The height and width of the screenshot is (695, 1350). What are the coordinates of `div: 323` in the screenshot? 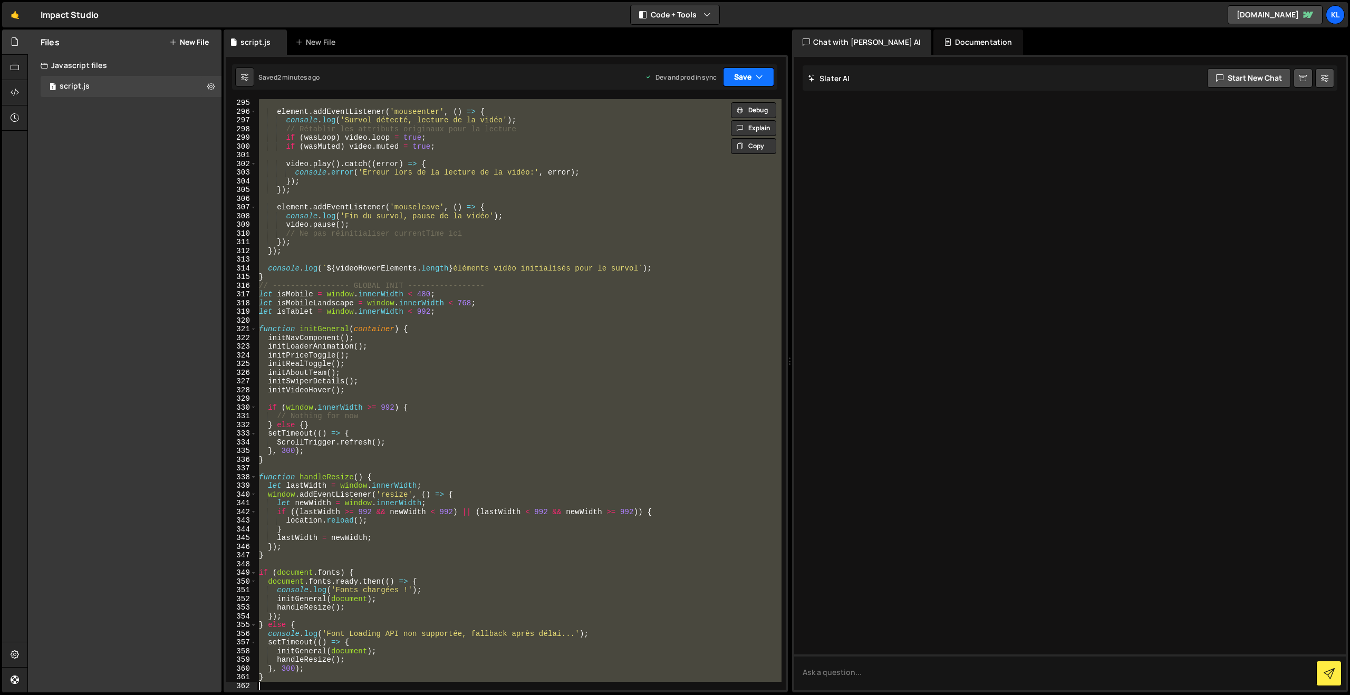 It's located at (241, 347).